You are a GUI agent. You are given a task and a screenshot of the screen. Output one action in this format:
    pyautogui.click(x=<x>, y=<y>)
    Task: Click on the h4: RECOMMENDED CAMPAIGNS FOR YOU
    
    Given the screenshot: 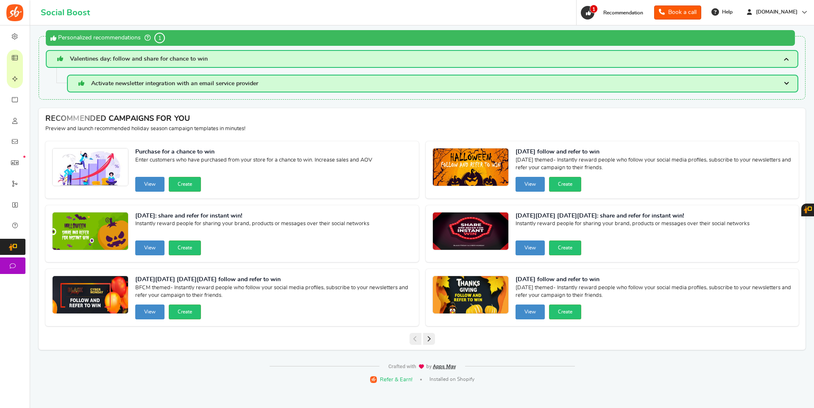 What is the action you would take?
    pyautogui.click(x=422, y=119)
    